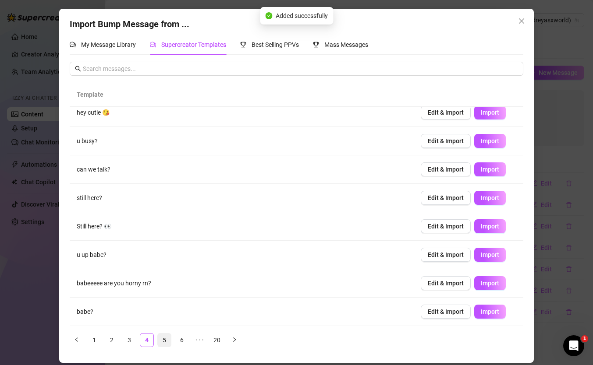 Image resolution: width=593 pixels, height=365 pixels. What do you see at coordinates (77, 340) in the screenshot?
I see `li: Previous Page` at bounding box center [77, 340].